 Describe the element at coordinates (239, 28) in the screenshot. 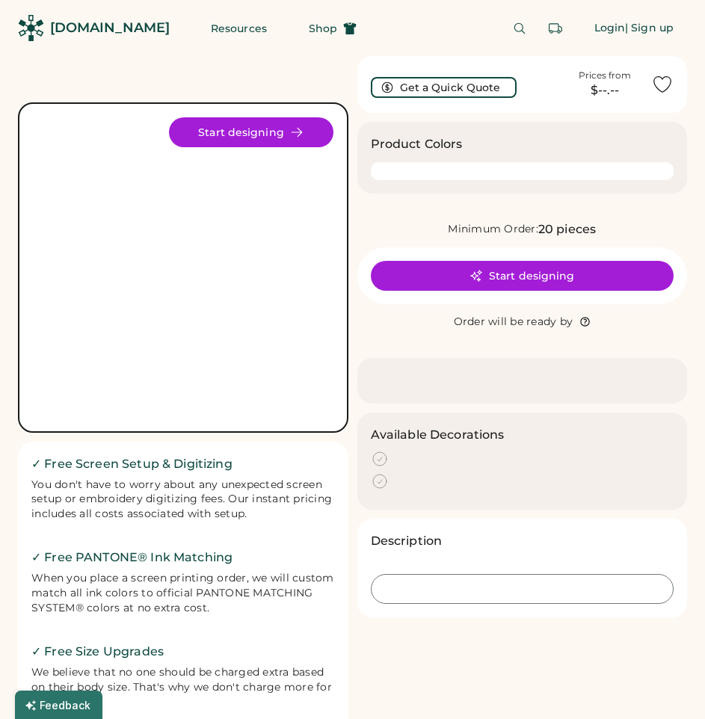

I see `button: Resources` at that location.